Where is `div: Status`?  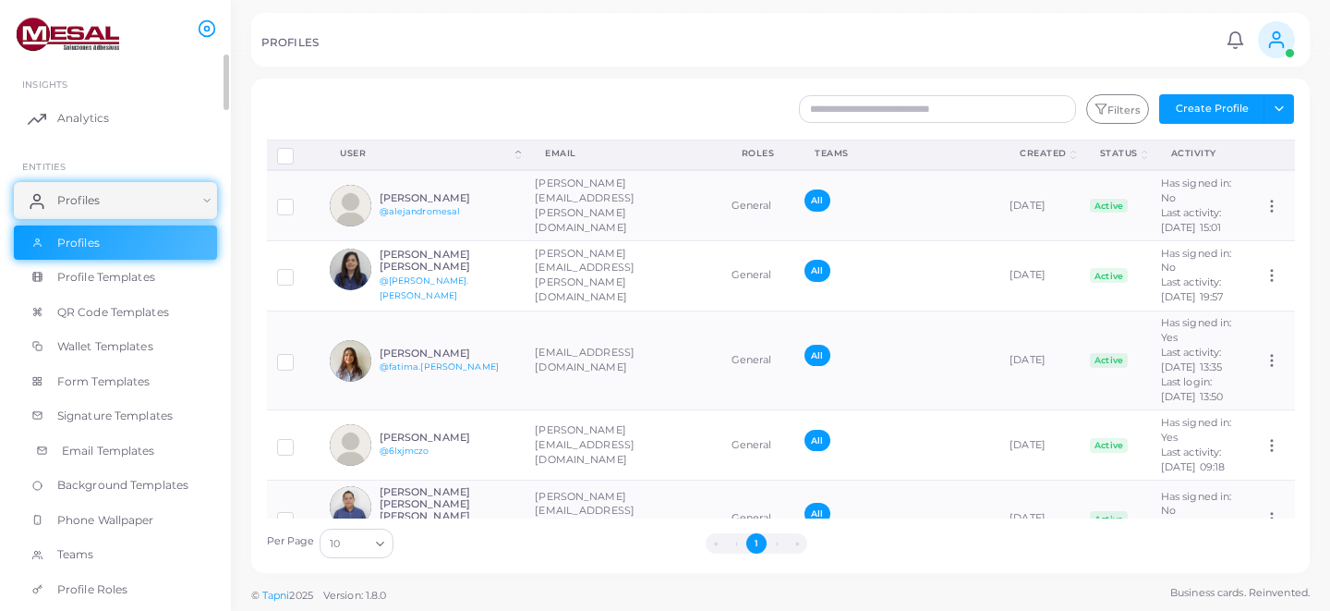
div: Status is located at coordinates (1119, 153).